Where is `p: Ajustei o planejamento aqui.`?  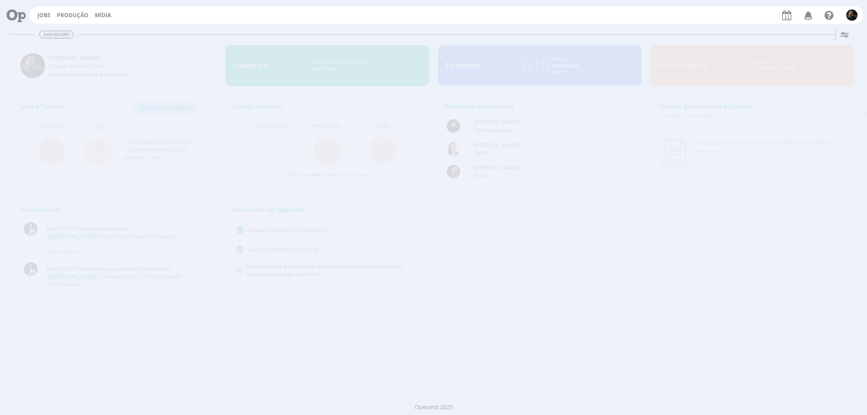
p: Ajustei o planejamento aqui. is located at coordinates (126, 237).